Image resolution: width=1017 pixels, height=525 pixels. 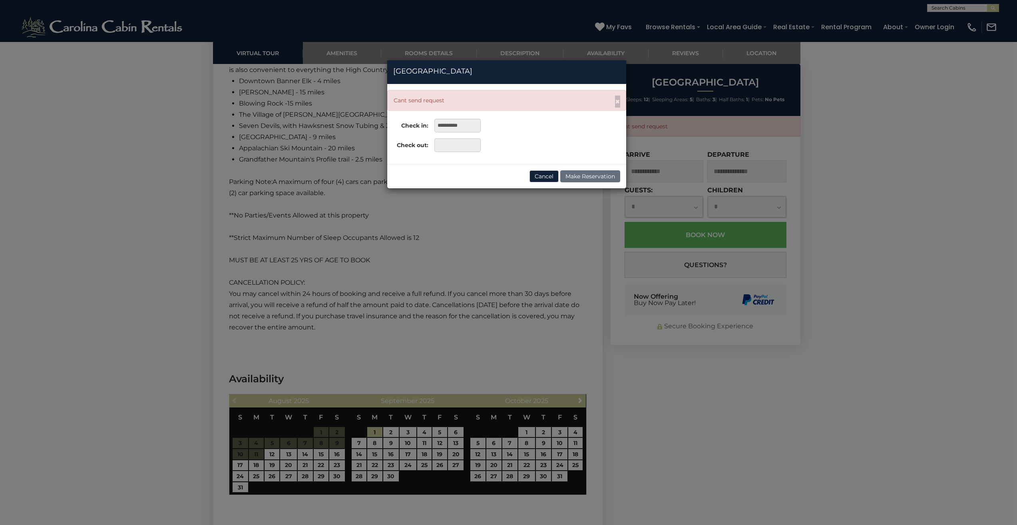 What do you see at coordinates (617, 102) in the screenshot?
I see `button: Close` at bounding box center [617, 102].